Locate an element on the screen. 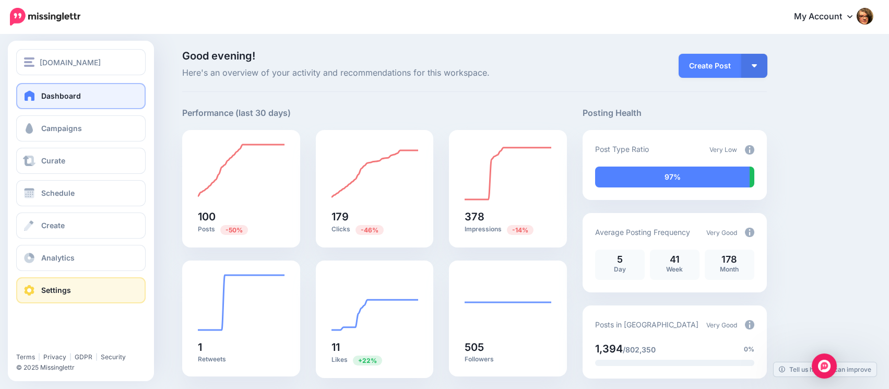  span: Month is located at coordinates (729, 269).